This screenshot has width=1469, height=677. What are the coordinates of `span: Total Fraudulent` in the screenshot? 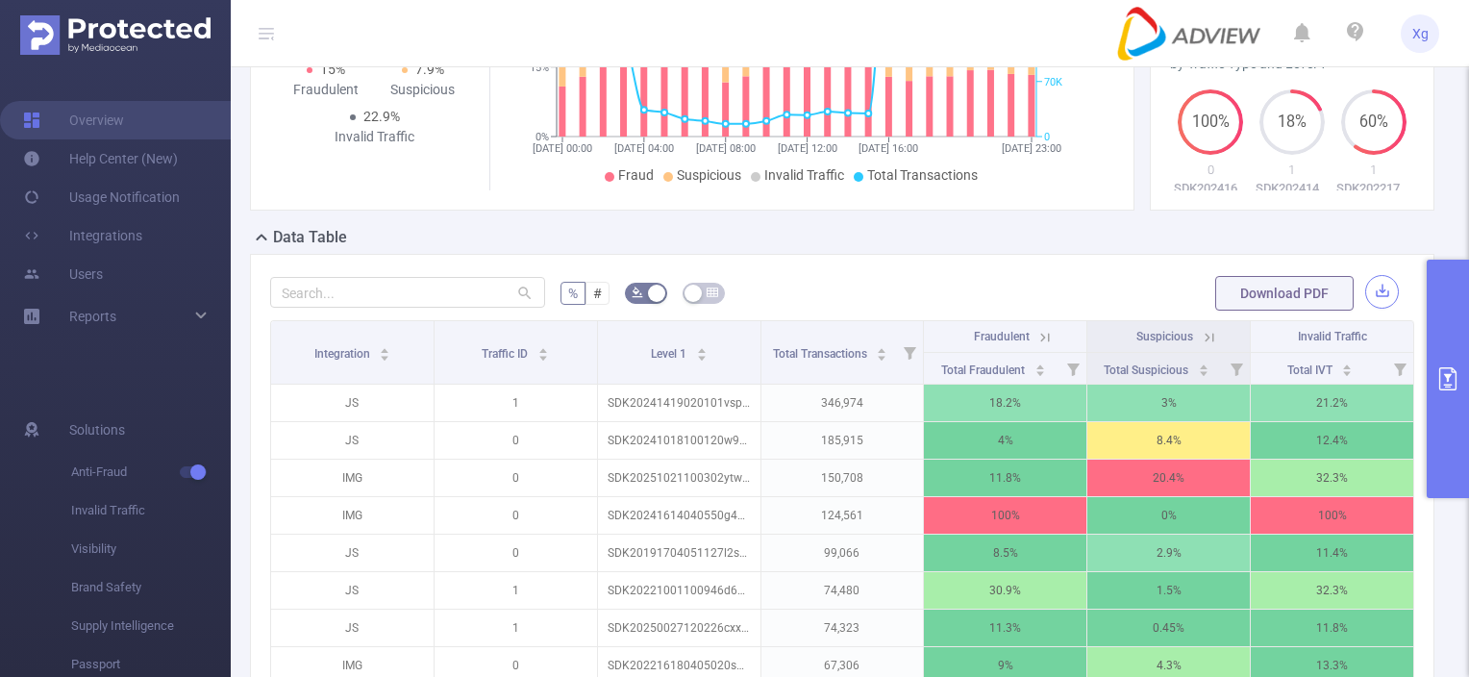 It's located at (985, 370).